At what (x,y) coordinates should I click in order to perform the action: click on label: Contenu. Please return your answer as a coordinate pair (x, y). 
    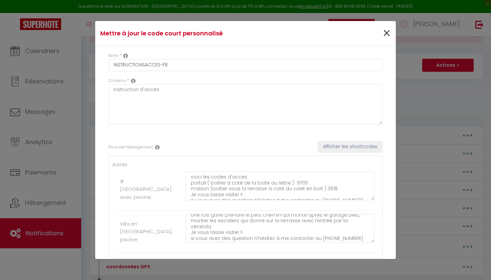
    Looking at the image, I should click on (117, 81).